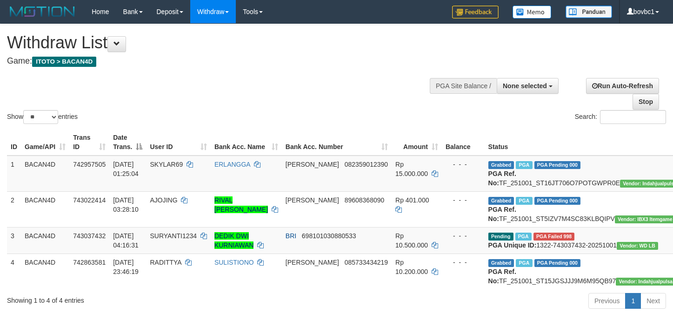 The height and width of the screenshot is (319, 673). I want to click on td: 4, so click(14, 272).